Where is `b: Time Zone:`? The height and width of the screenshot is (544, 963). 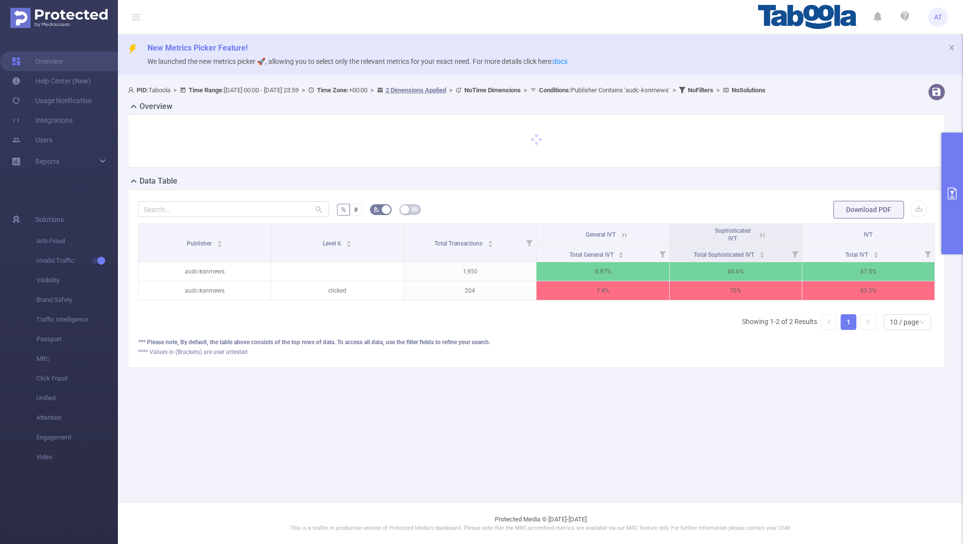 b: Time Zone: is located at coordinates (332, 90).